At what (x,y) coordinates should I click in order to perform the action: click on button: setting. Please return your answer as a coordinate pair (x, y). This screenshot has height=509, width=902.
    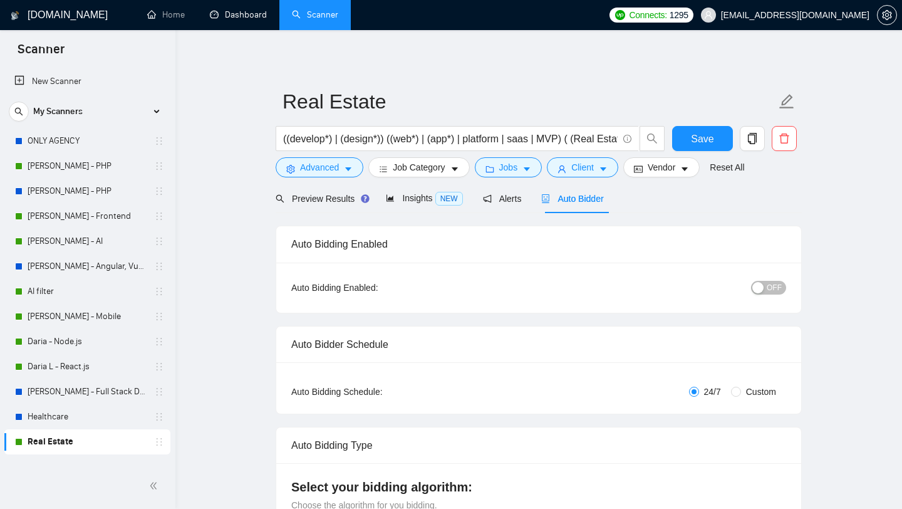
    Looking at the image, I should click on (887, 15).